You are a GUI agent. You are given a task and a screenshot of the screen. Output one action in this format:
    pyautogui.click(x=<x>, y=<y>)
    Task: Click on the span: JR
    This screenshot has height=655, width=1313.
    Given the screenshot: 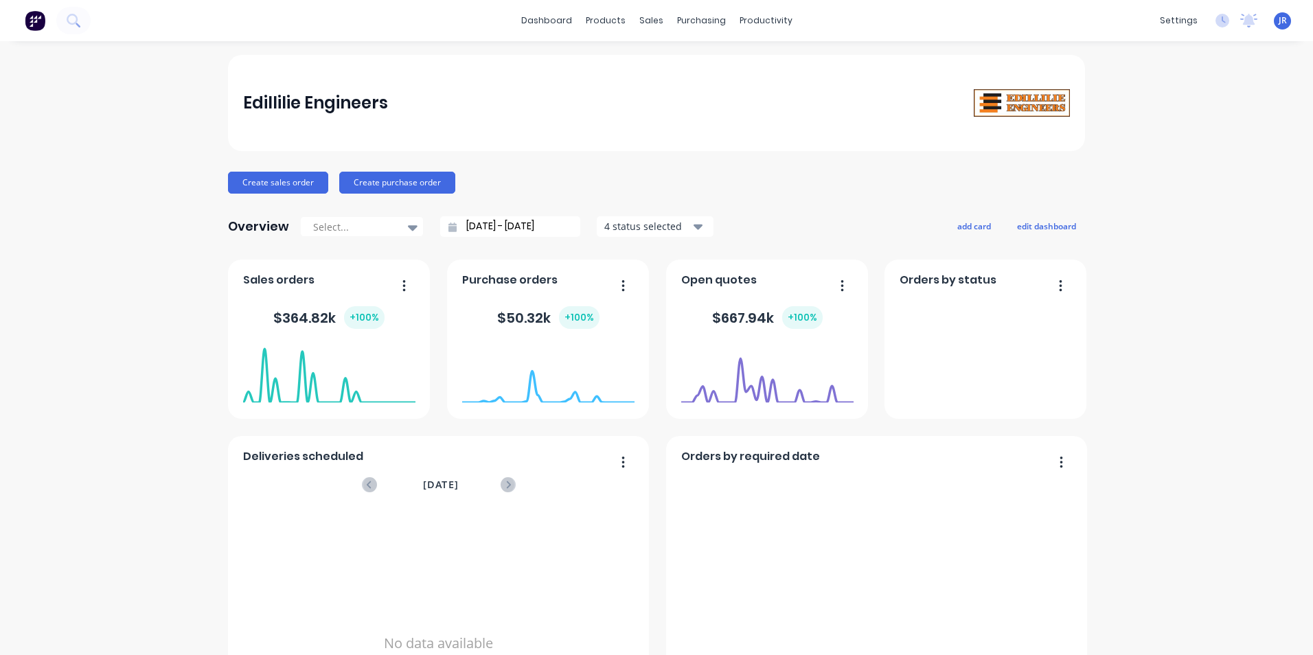 What is the action you would take?
    pyautogui.click(x=1282, y=21)
    